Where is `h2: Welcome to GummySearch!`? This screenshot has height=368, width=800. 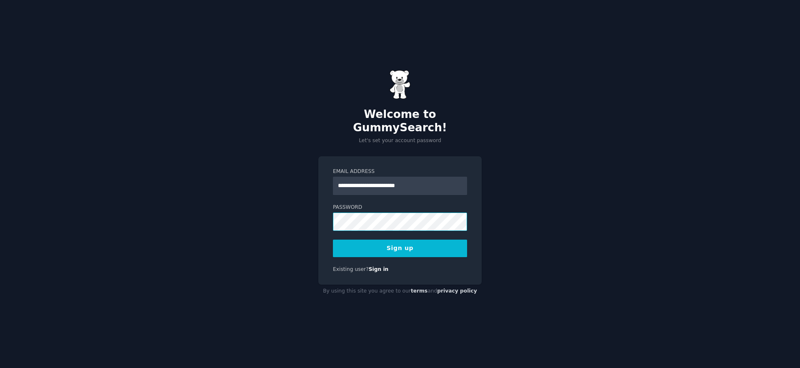
h2: Welcome to GummySearch! is located at coordinates (400, 121).